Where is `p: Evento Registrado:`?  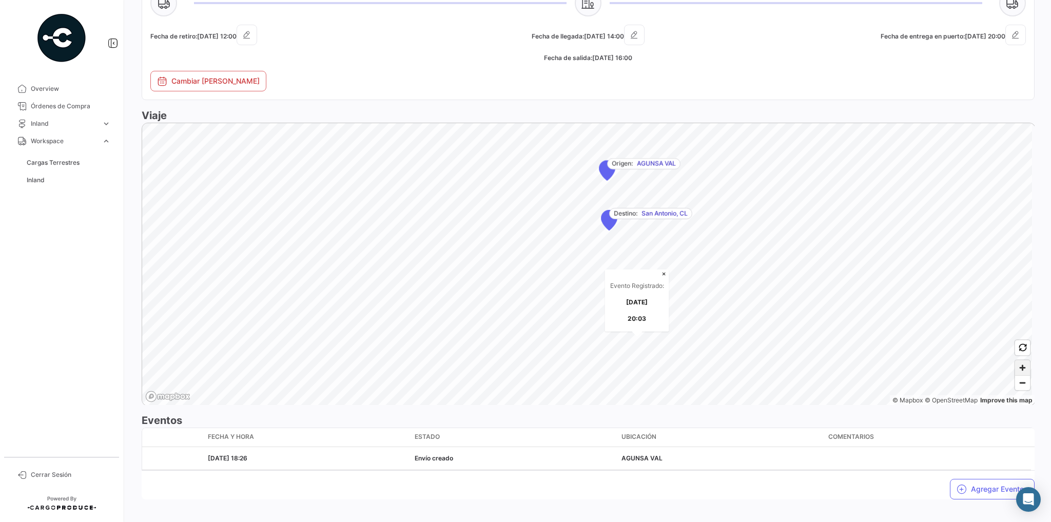
p: Evento Registrado: is located at coordinates (637, 286).